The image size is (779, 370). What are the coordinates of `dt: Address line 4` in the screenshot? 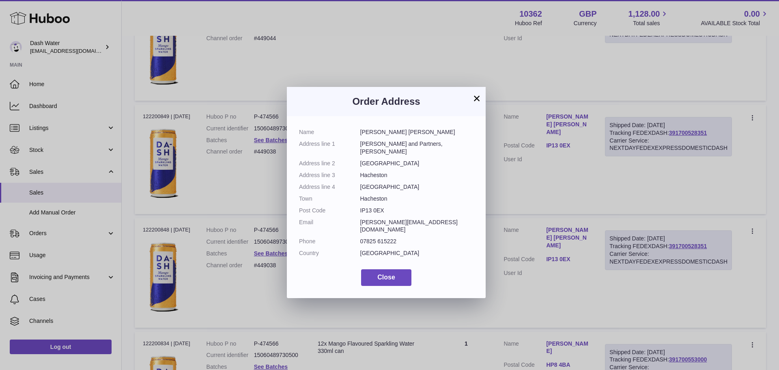 It's located at (329, 187).